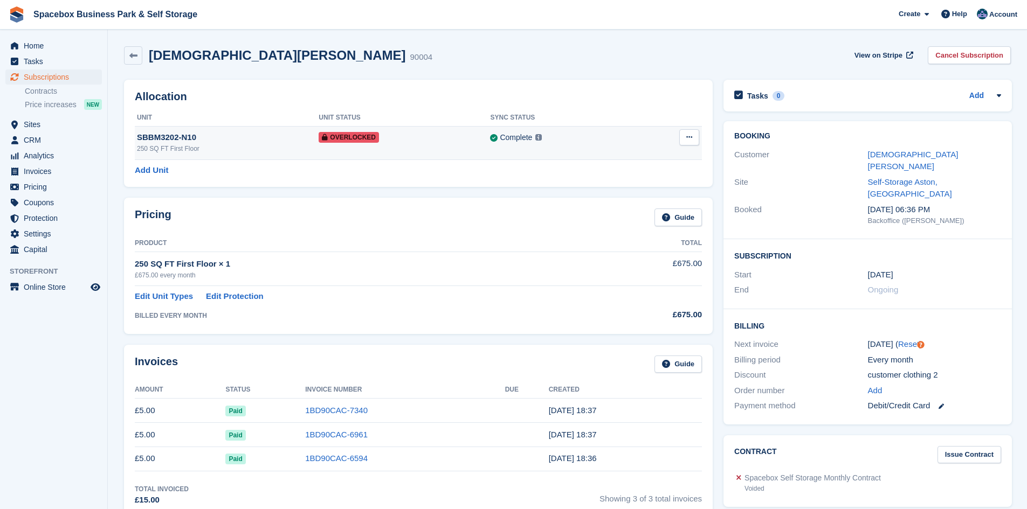  What do you see at coordinates (162, 489) in the screenshot?
I see `div: Total Invoiced` at bounding box center [162, 489].